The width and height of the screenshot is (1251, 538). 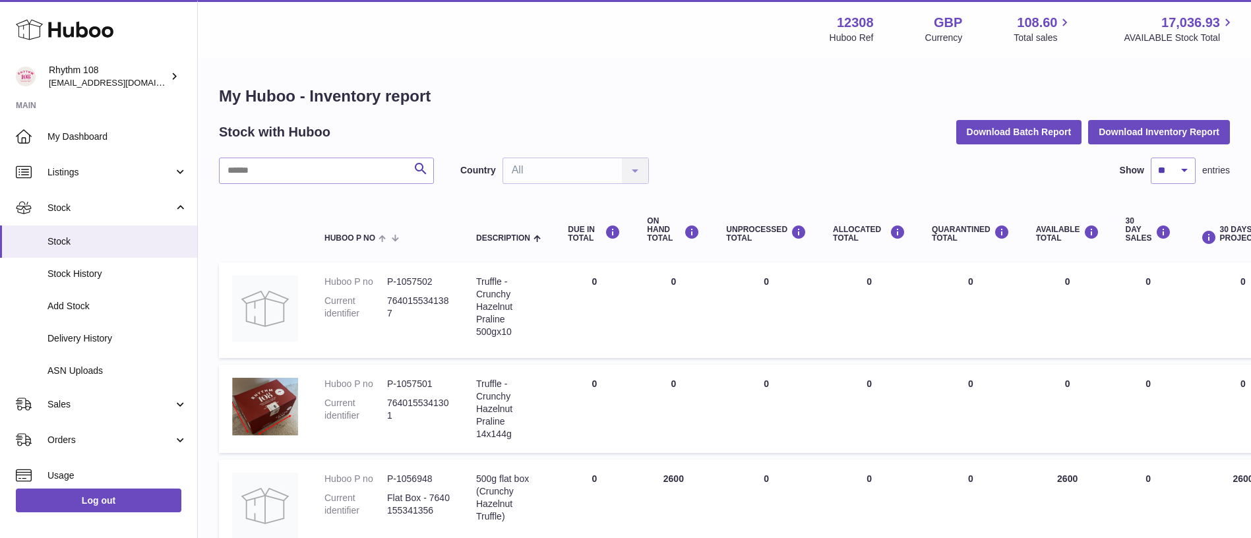 What do you see at coordinates (274, 132) in the screenshot?
I see `h2: Stock with Huboo` at bounding box center [274, 132].